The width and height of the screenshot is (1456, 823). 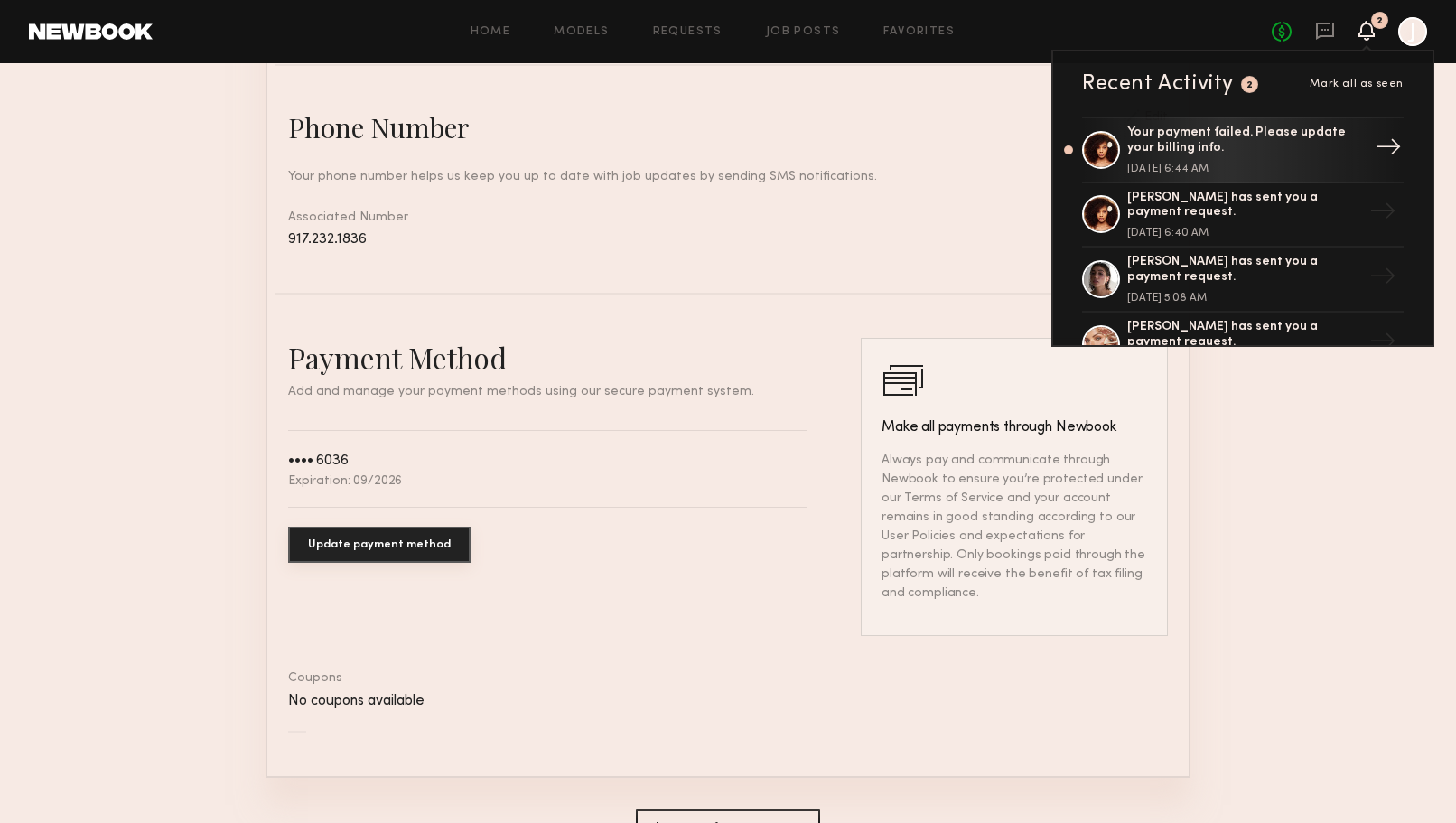 I want to click on div: Your payment failed. Please update your billing info., so click(x=1245, y=141).